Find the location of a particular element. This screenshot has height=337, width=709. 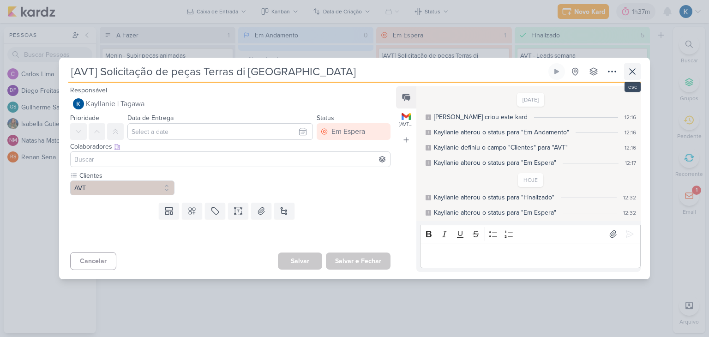

button: Em Espera is located at coordinates (354, 132).